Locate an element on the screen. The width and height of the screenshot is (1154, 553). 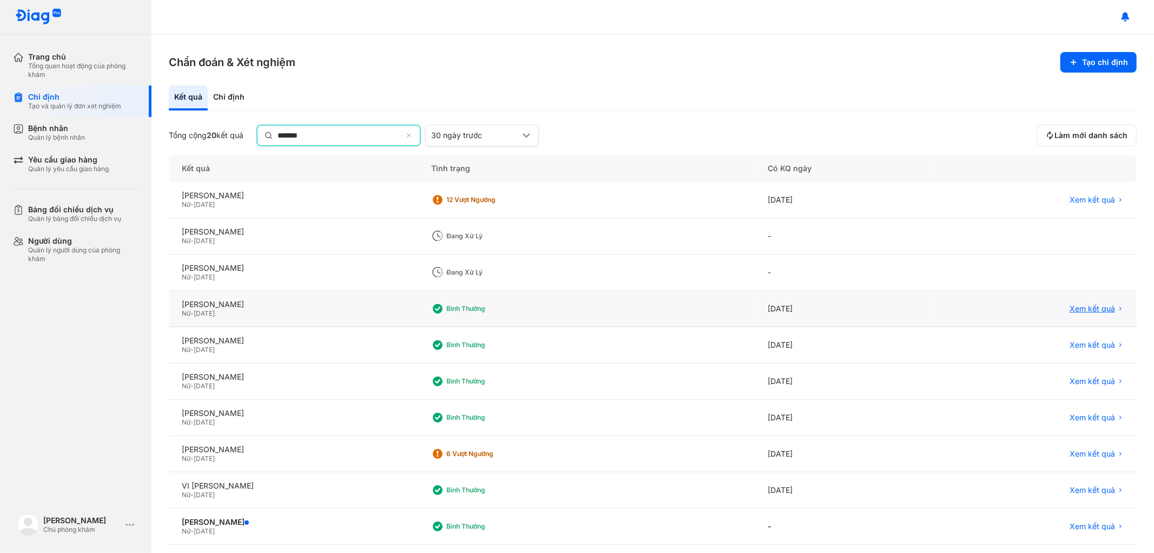
span: 20 is located at coordinates (212, 135).